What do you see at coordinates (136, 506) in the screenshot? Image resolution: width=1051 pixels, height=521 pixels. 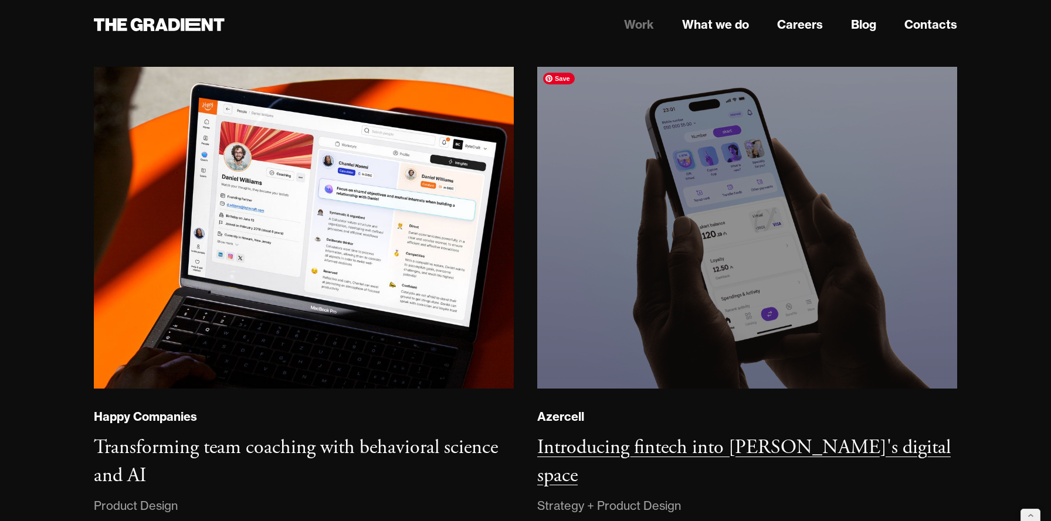 I see `div: Product Design` at bounding box center [136, 506].